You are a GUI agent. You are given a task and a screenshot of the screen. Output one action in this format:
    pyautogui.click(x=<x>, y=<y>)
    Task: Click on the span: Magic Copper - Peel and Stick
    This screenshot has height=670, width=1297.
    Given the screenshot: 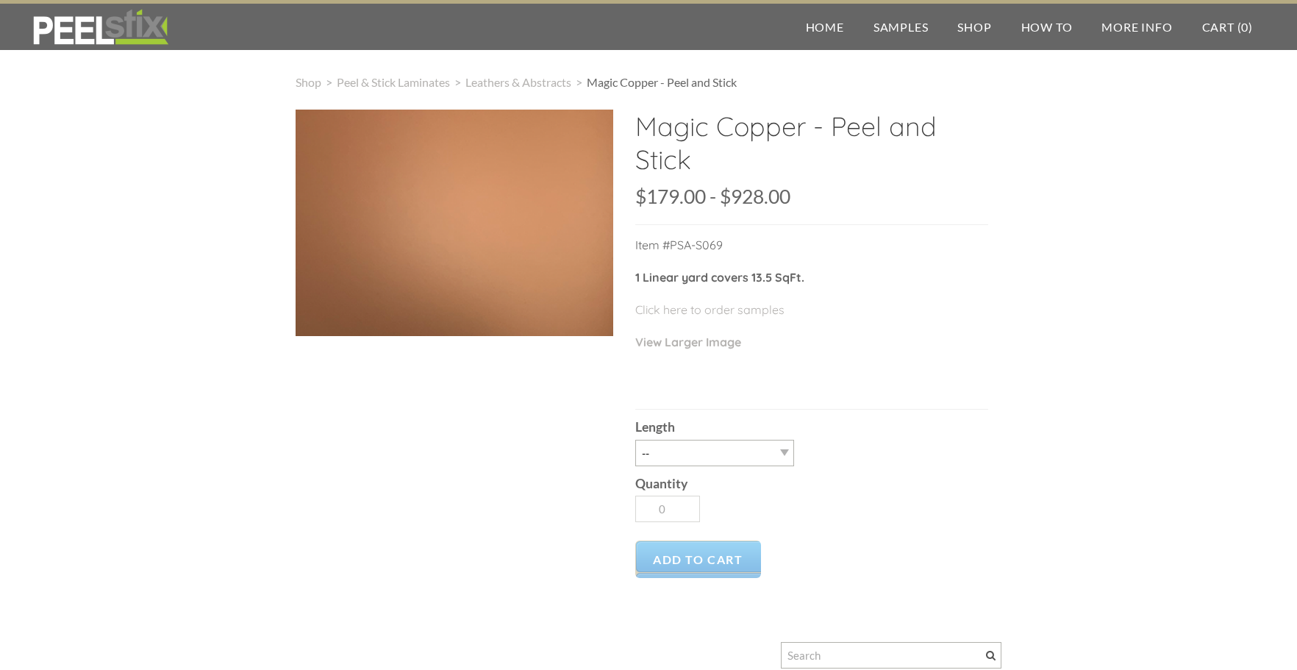 What is the action you would take?
    pyautogui.click(x=662, y=82)
    